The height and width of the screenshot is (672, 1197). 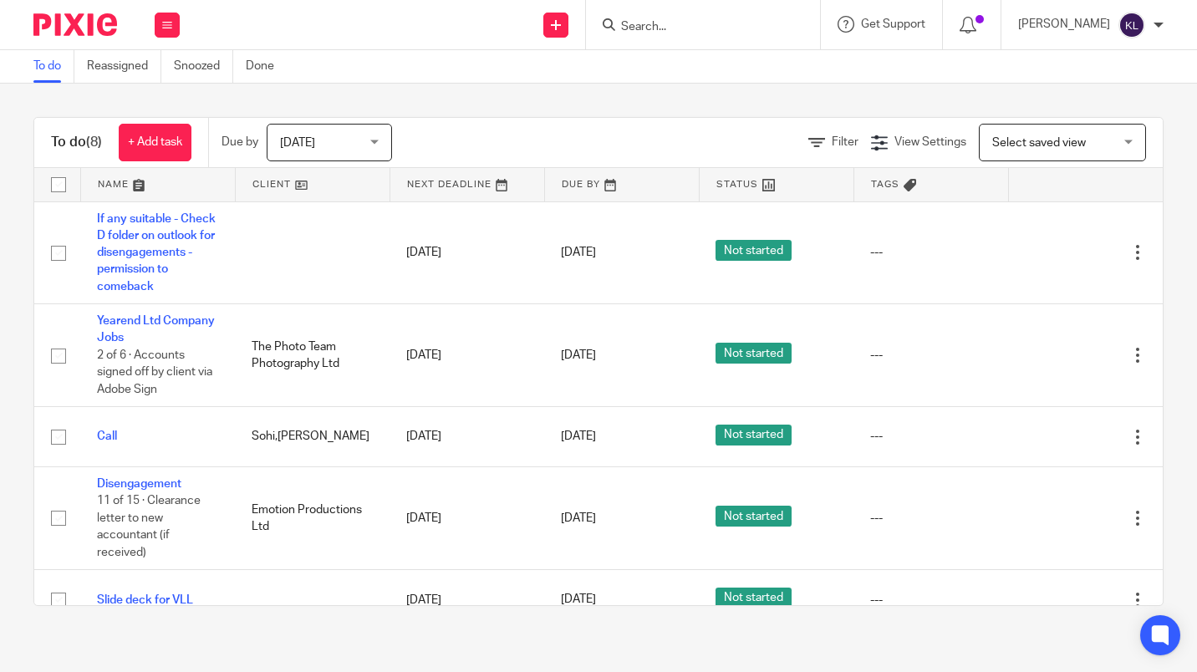 I want to click on img: svg%3E, so click(x=1132, y=25).